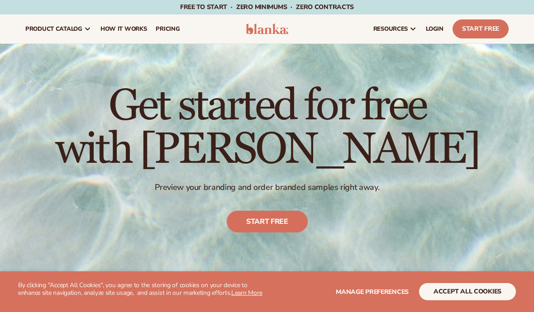 The height and width of the screenshot is (312, 534). I want to click on img: logo, so click(267, 29).